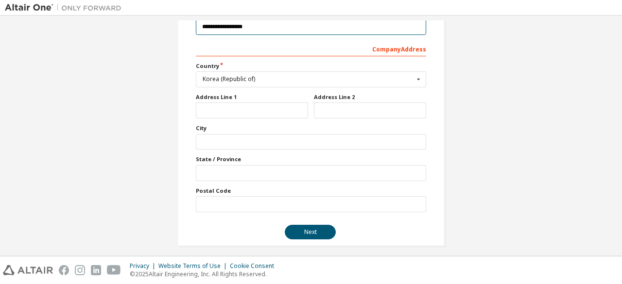 The image size is (622, 284). What do you see at coordinates (114, 270) in the screenshot?
I see `img: youtube.svg` at bounding box center [114, 270].